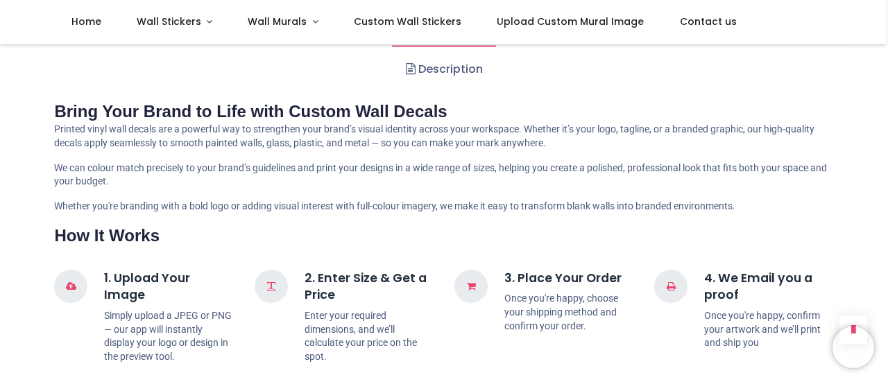 This screenshot has width=888, height=382. What do you see at coordinates (169, 336) in the screenshot?
I see `p: Simply upload a JPEG or PNG — our app will instantly display your logo or design in the preview t...` at bounding box center [169, 336].